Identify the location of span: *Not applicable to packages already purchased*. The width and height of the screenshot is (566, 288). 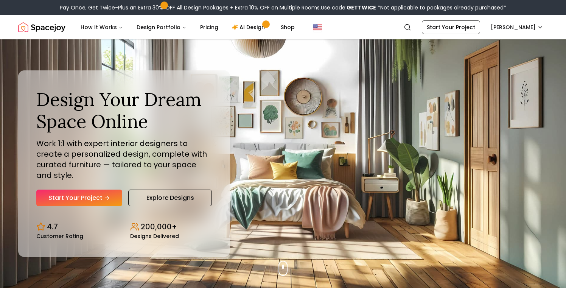
(441, 8).